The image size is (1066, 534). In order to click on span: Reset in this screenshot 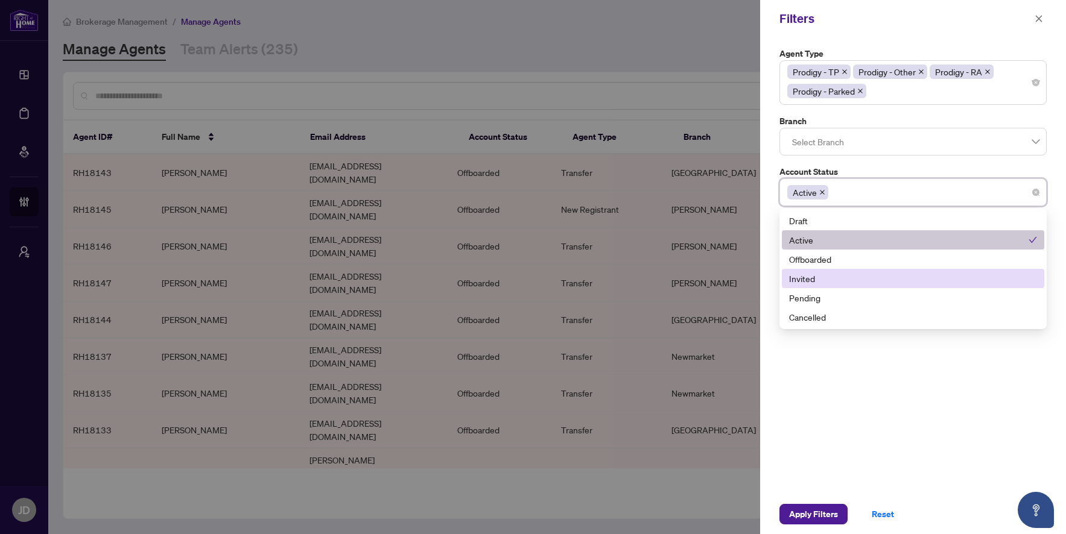, I will do `click(882, 514)`.